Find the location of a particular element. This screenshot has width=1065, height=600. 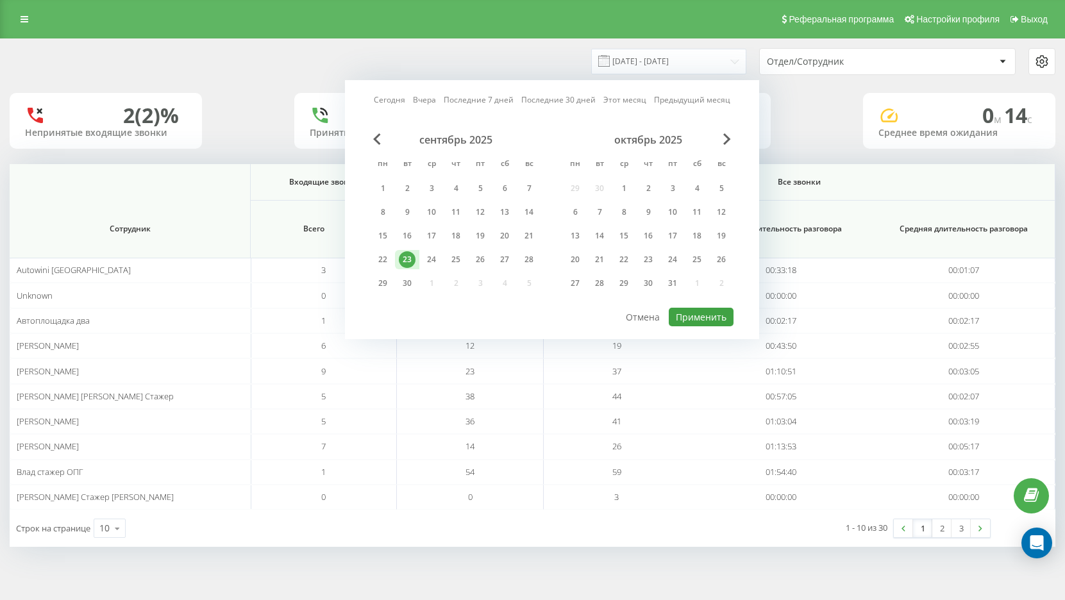

div: 1 - 10 из 30 is located at coordinates (866, 528).